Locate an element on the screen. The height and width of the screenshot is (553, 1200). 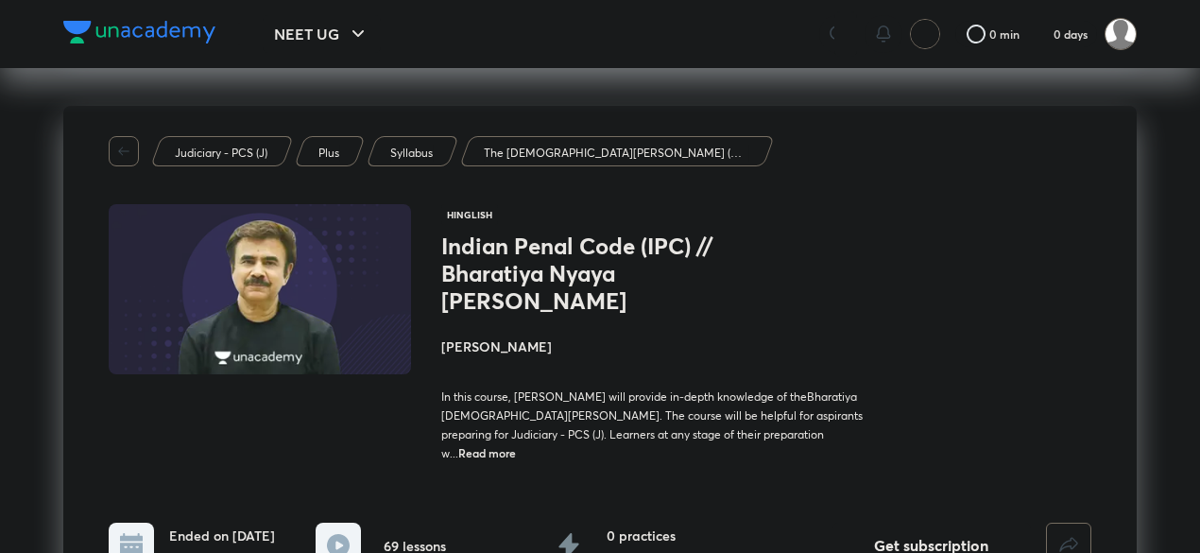
img: Company Logo is located at coordinates (139, 32).